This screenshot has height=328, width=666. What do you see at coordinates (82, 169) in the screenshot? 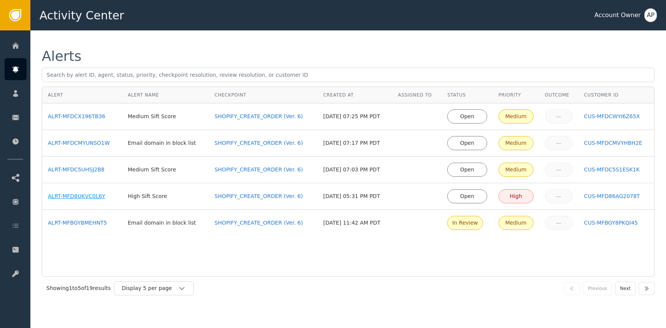
I see `div: ALRT-MFDC5UHSJ2B8` at bounding box center [82, 169].